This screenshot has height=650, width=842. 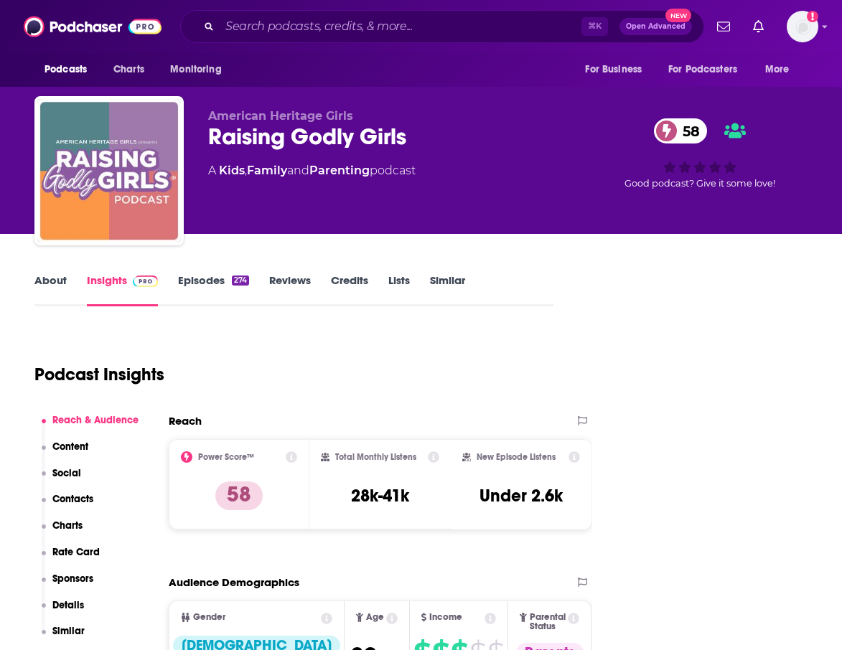 I want to click on img: Podchaser - Follow, Share and Rate Podcasts, so click(x=93, y=27).